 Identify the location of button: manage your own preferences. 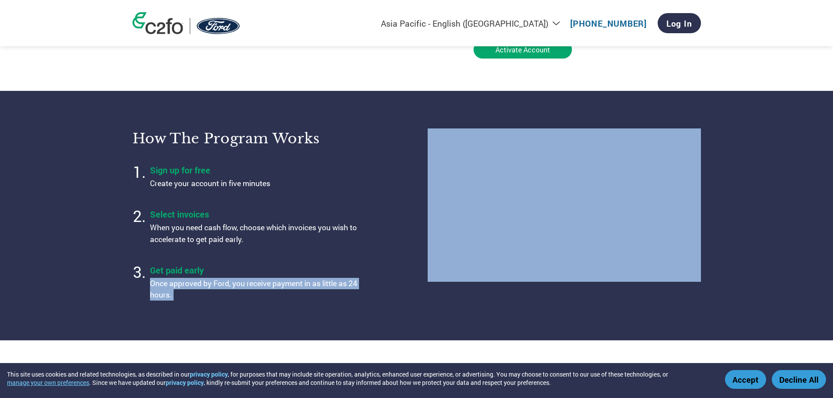
(48, 382).